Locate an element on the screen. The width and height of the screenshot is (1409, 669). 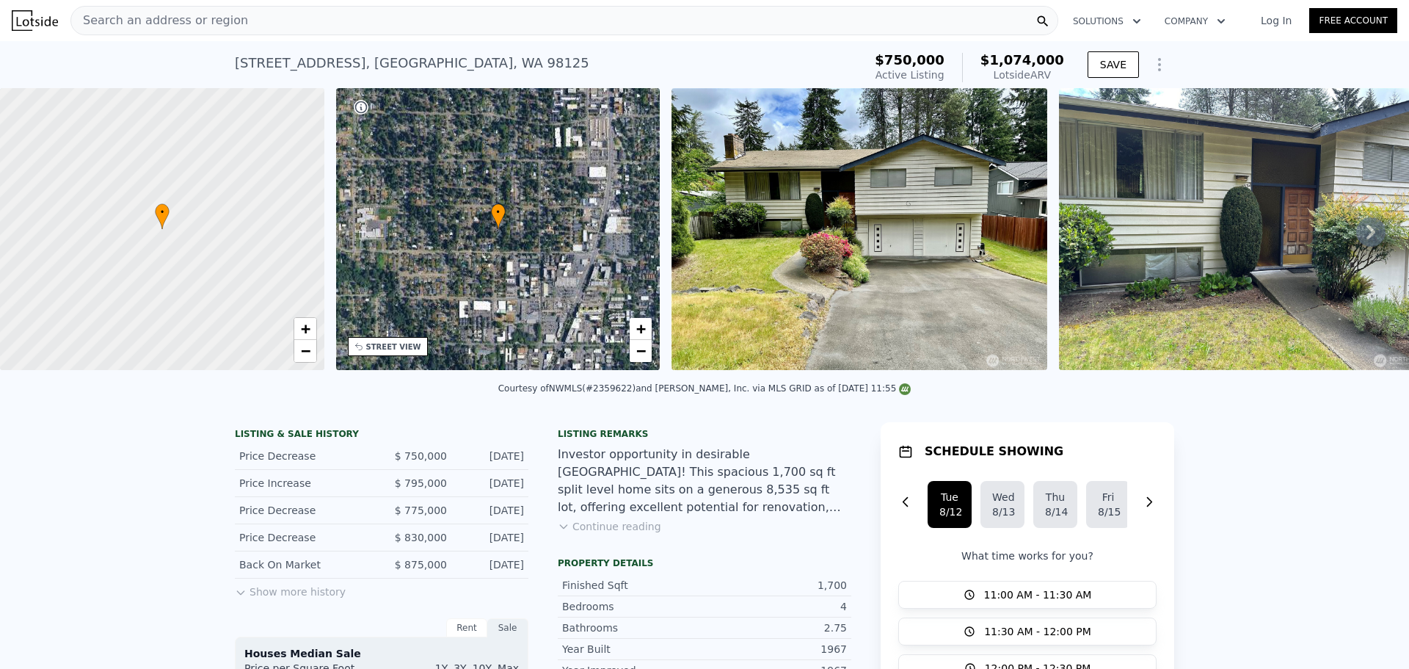
h1: SCHEDULE SHOWING is located at coordinates (994, 451).